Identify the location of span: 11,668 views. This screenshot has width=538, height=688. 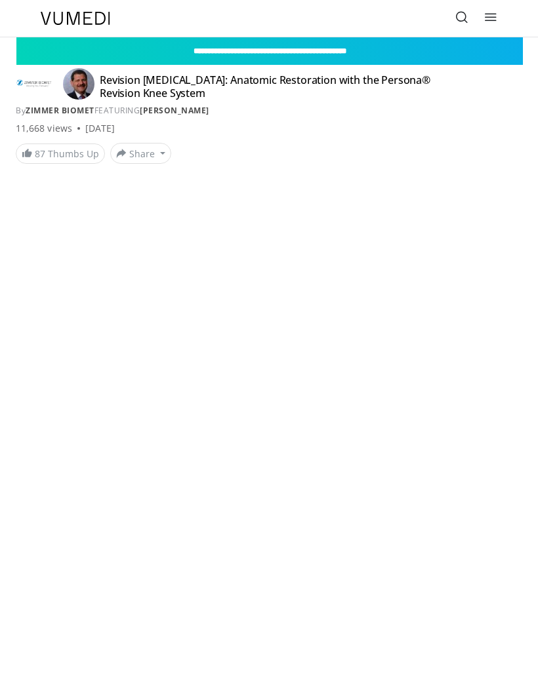
(44, 129).